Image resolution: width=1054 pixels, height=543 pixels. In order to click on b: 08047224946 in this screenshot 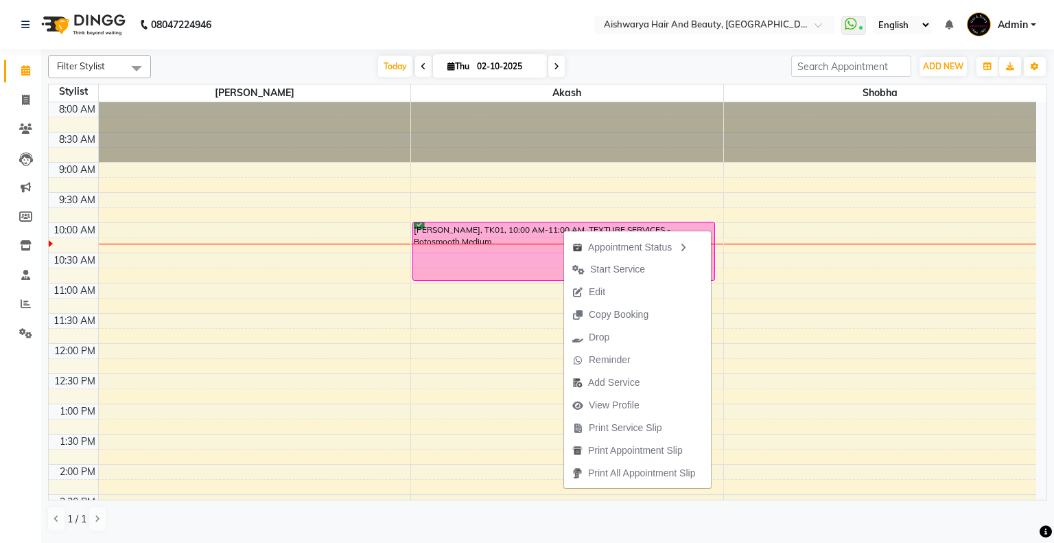, I will do `click(181, 25)`.